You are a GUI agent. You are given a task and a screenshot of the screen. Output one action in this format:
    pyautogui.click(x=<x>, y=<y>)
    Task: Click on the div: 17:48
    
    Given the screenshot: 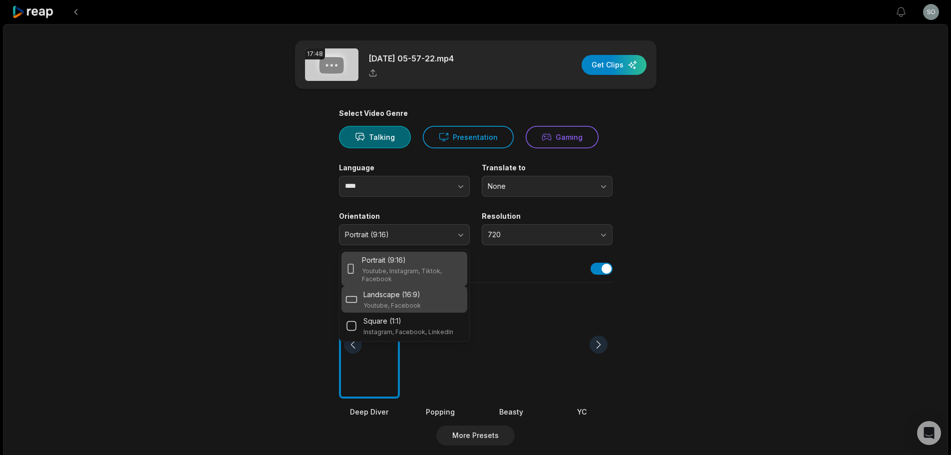 What is the action you would take?
    pyautogui.click(x=315, y=54)
    